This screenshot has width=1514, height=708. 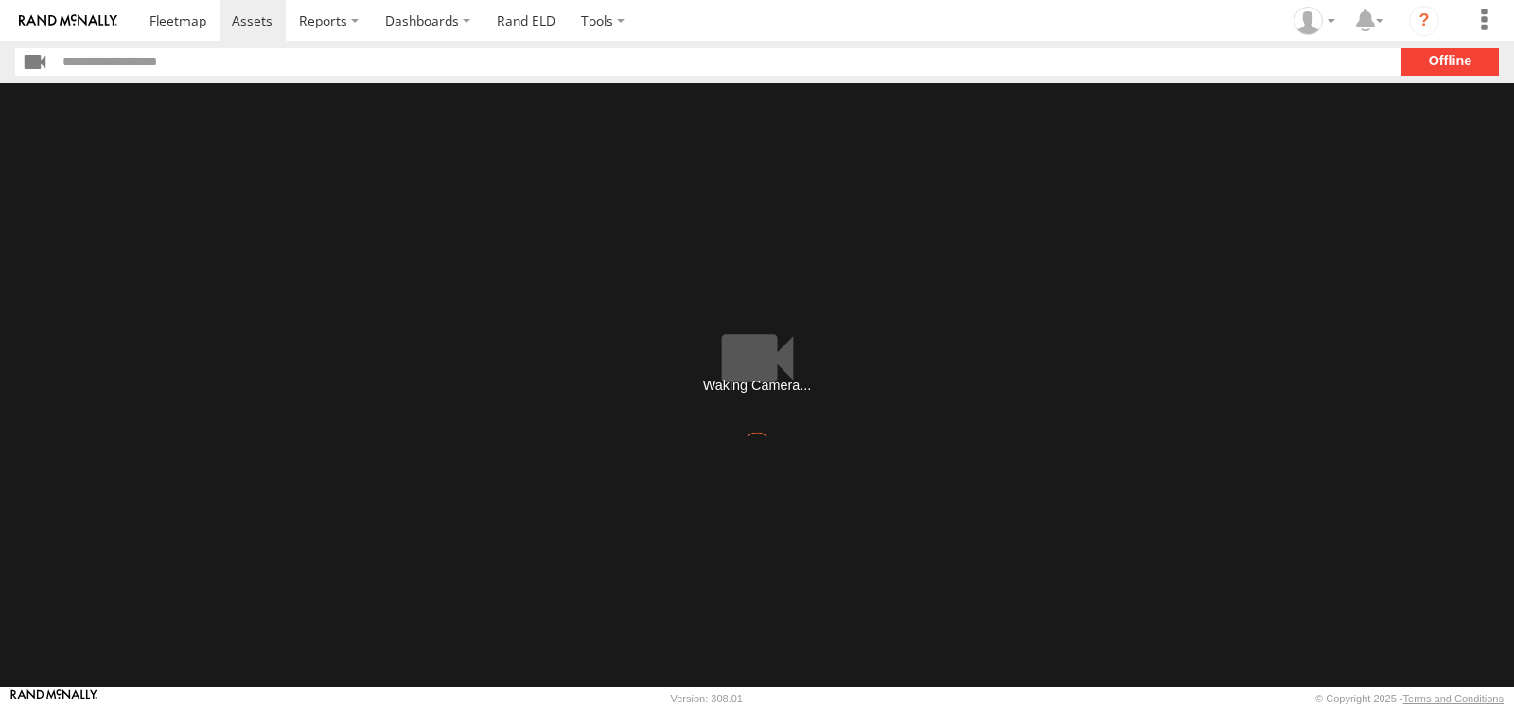 What do you see at coordinates (1454, 698) in the screenshot?
I see `a: Terms and Conditions` at bounding box center [1454, 698].